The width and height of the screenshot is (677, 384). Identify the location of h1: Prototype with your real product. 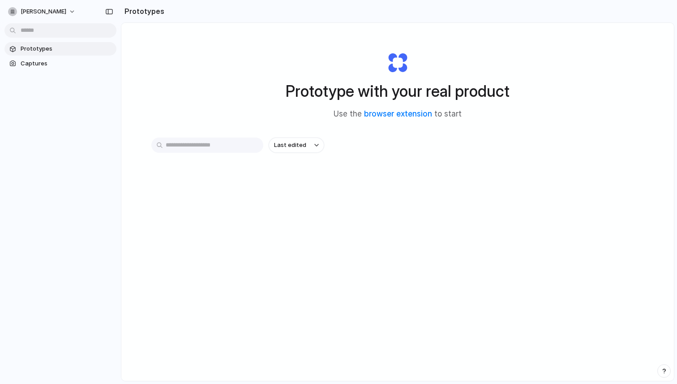
(397, 91).